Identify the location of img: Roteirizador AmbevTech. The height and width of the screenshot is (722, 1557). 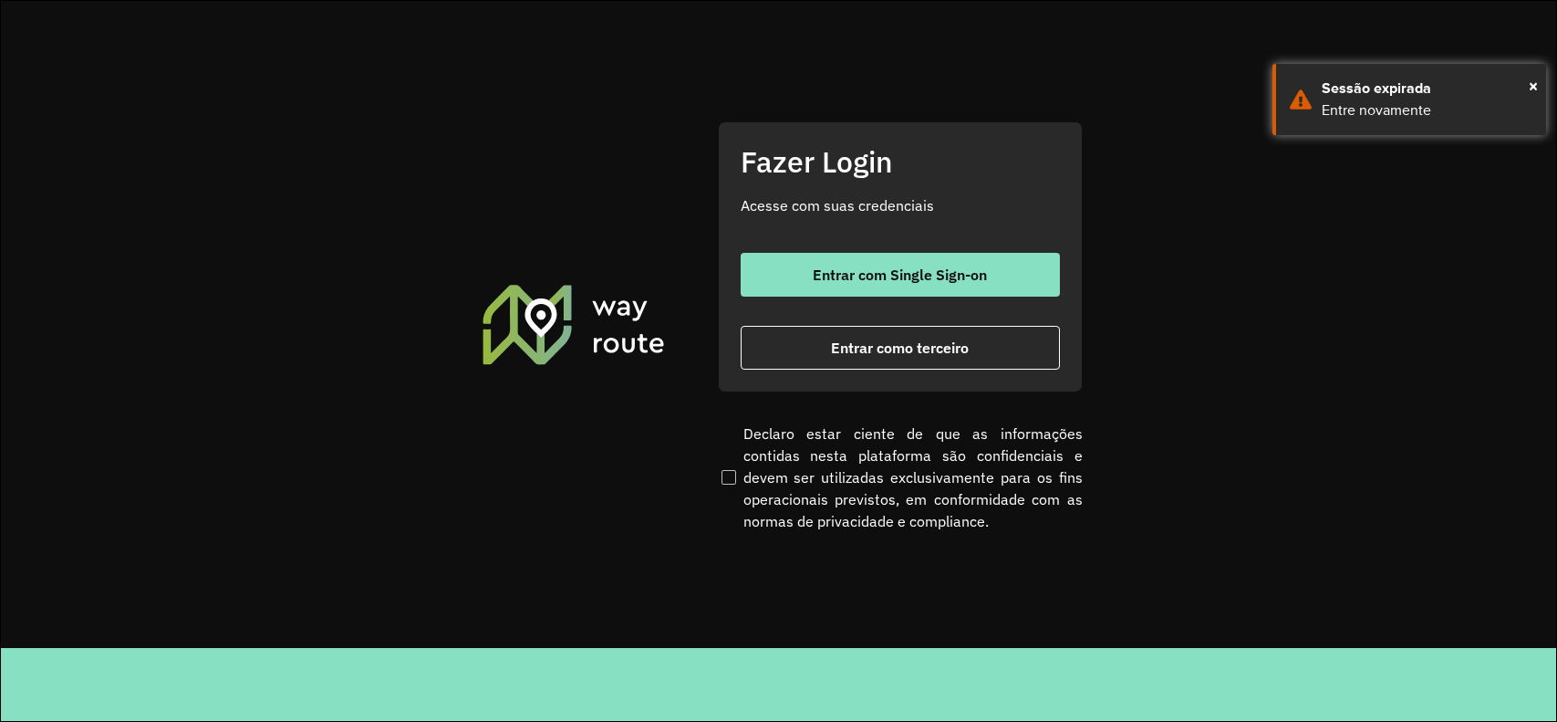
(574, 324).